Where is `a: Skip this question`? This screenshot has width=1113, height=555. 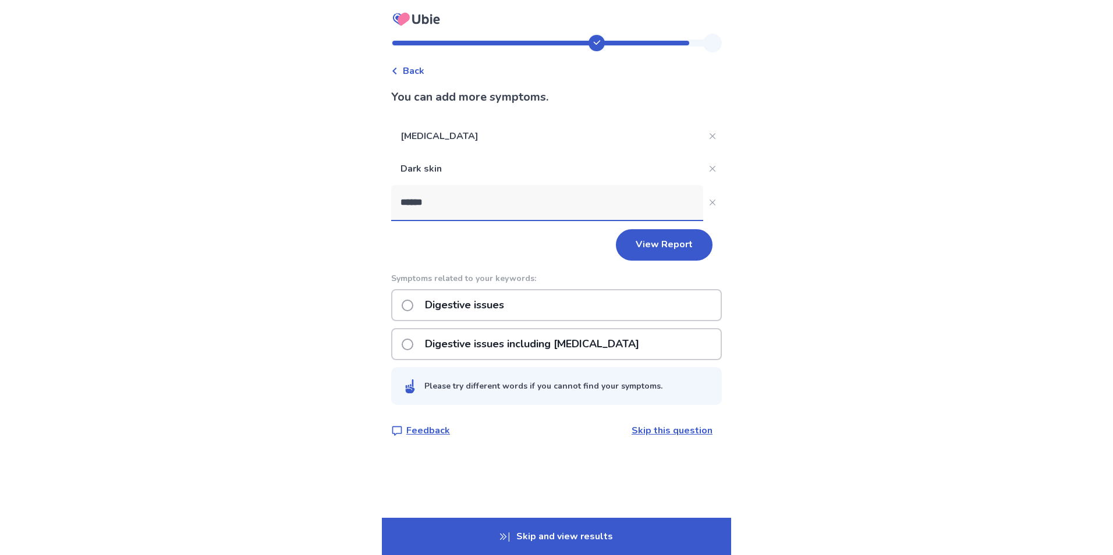
a: Skip this question is located at coordinates (672, 431).